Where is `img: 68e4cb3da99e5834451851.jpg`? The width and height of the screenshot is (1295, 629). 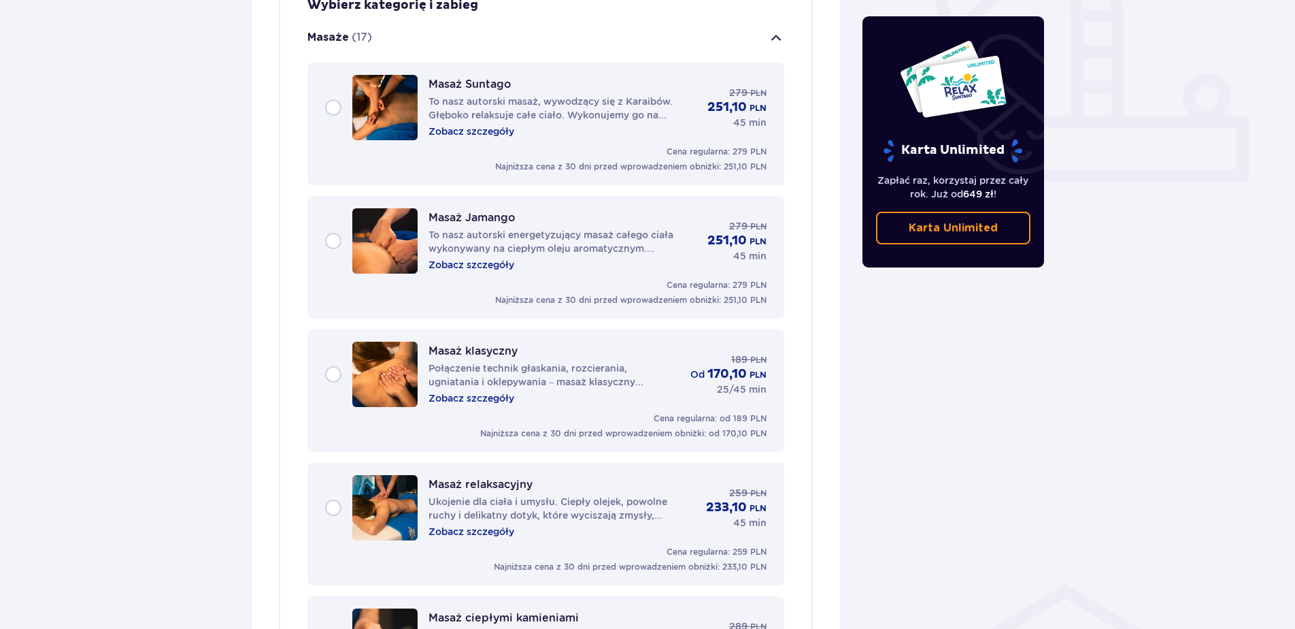 img: 68e4cb3da99e5834451851.jpg is located at coordinates (385, 374).